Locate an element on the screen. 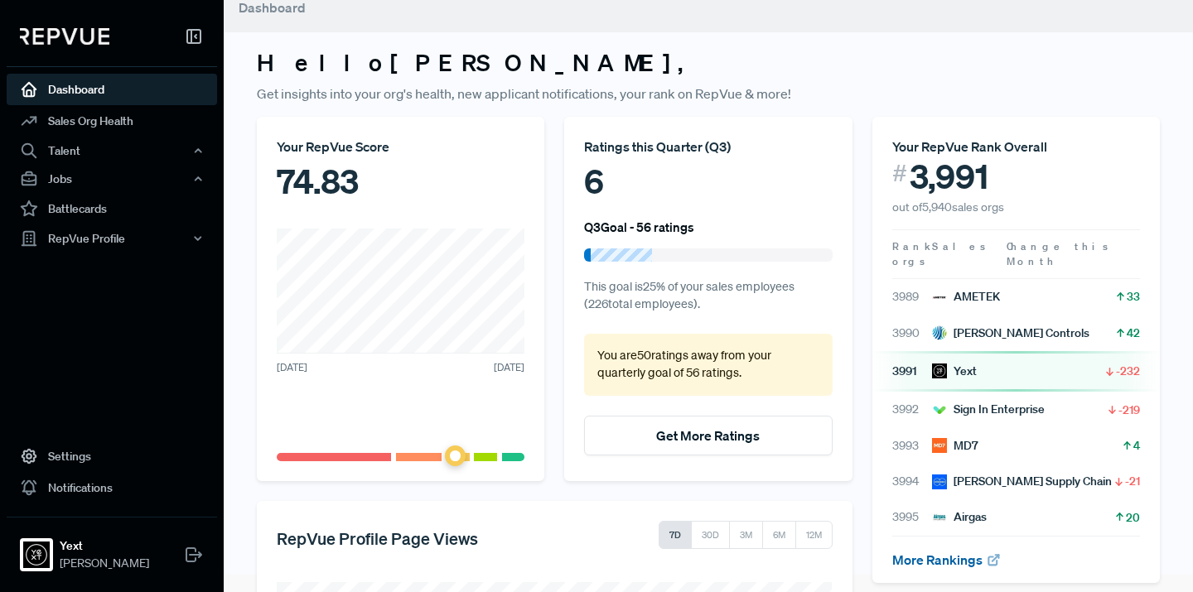 Image resolution: width=1193 pixels, height=592 pixels. span: 3993 is located at coordinates (912, 446).